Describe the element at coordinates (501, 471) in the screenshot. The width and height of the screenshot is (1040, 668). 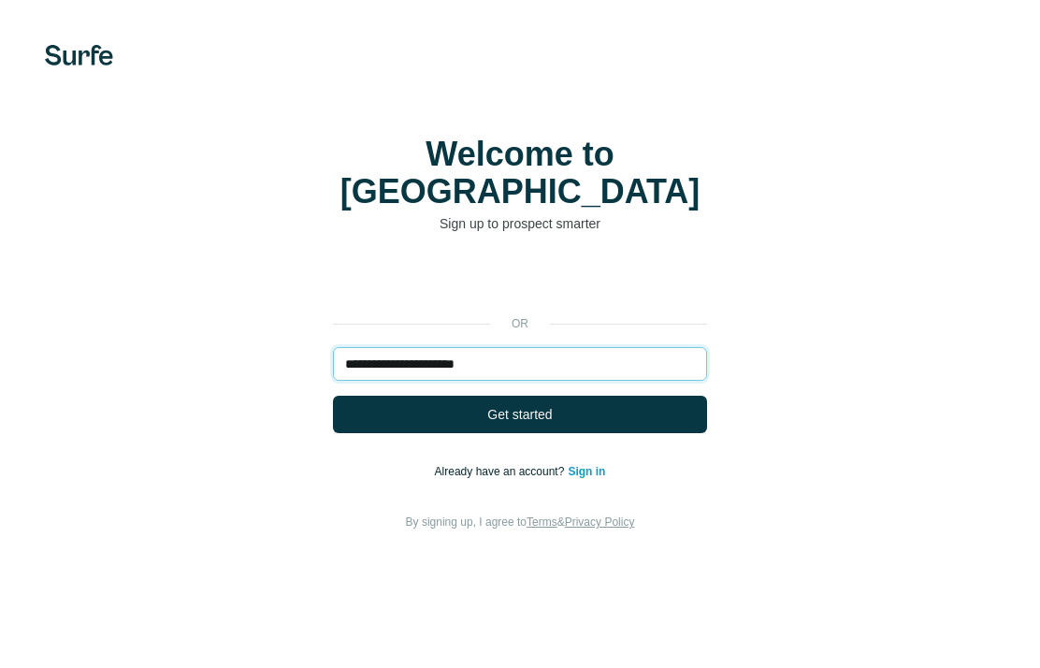
I see `span: Already have an account?` at that location.